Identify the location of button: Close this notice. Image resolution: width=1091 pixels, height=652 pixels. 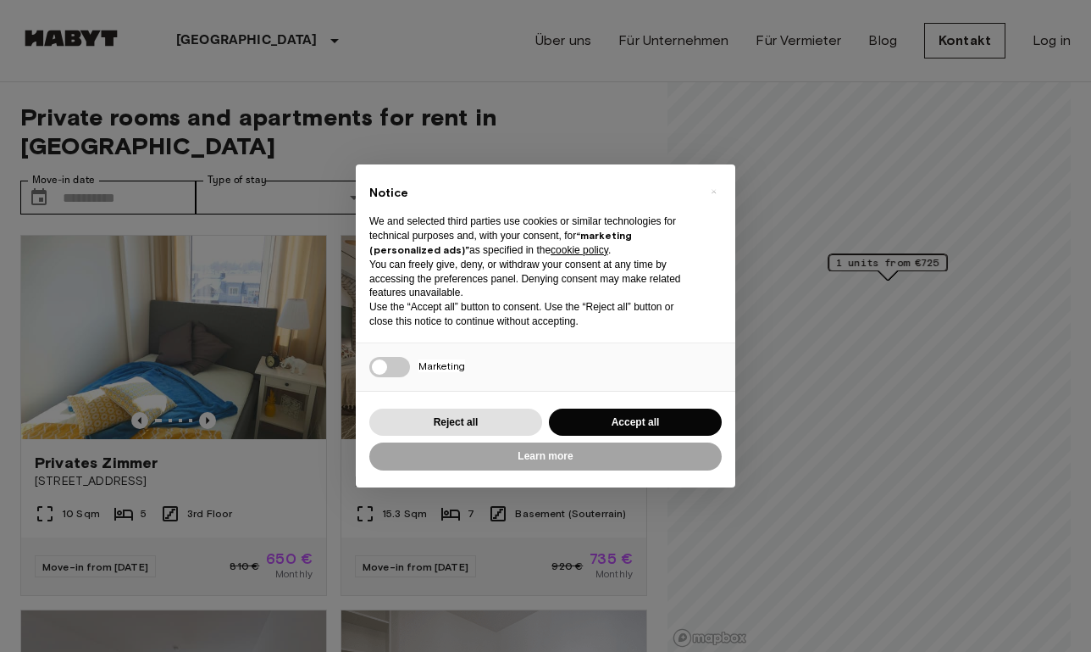
(713, 191).